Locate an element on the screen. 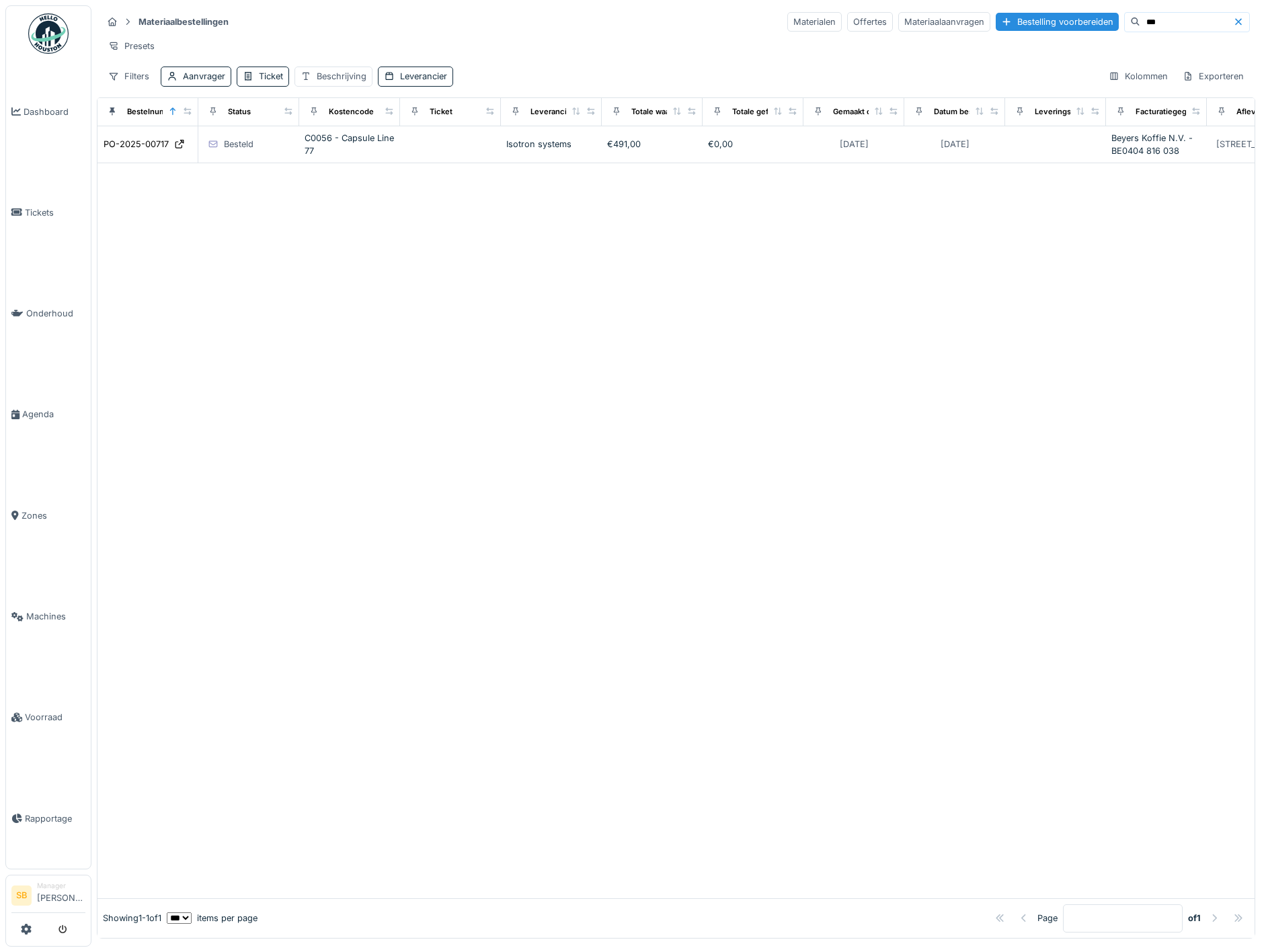 The height and width of the screenshot is (952, 1266). span: Agenda is located at coordinates (53, 414).